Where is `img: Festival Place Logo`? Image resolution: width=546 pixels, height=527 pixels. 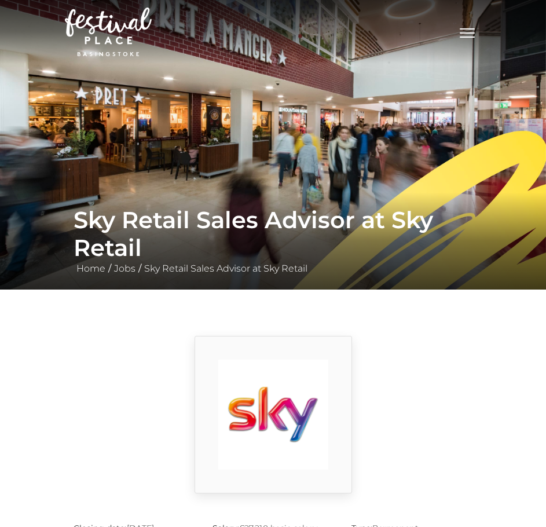
img: Festival Place Logo is located at coordinates (108, 32).